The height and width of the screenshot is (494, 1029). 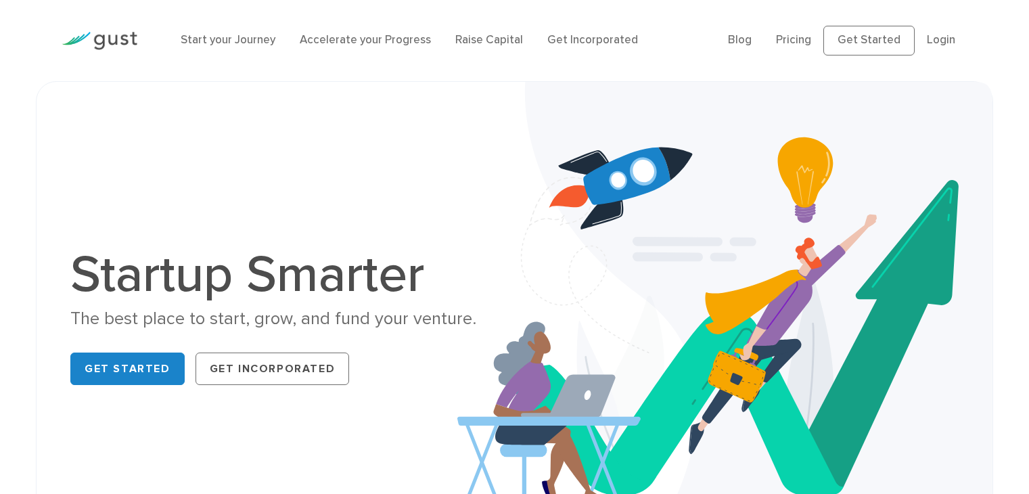 What do you see at coordinates (941, 40) in the screenshot?
I see `a: Login` at bounding box center [941, 40].